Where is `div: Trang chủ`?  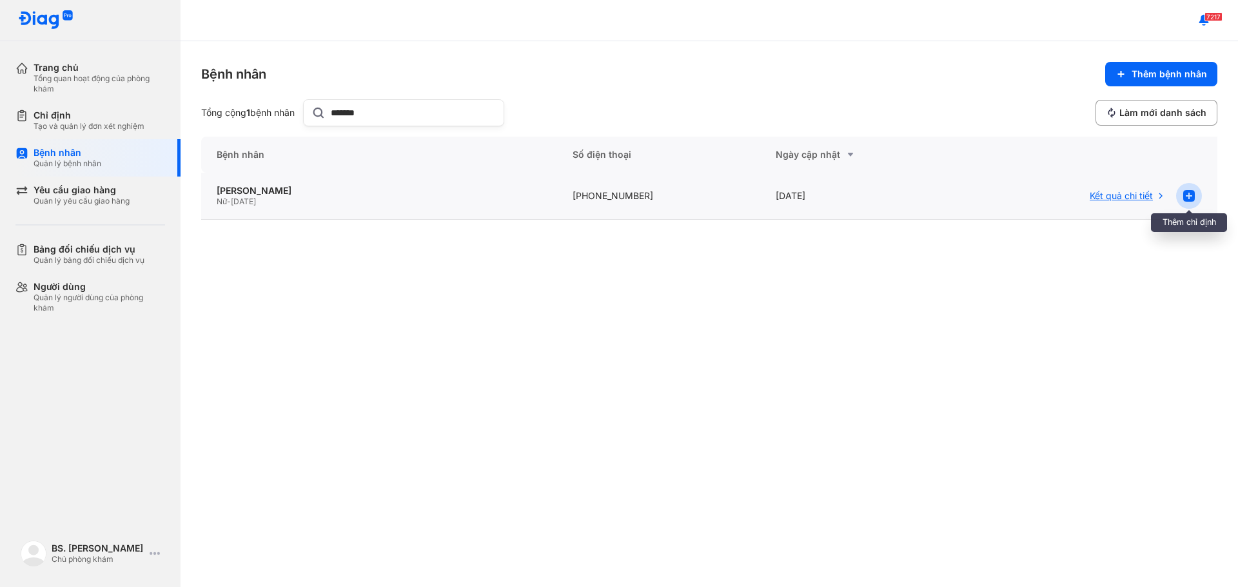
div: Trang chủ is located at coordinates (99, 68).